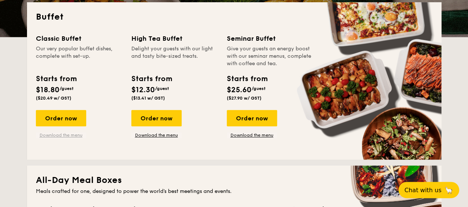  Describe the element at coordinates (148, 98) in the screenshot. I see `span: ($13.41 w/ GST)` at that location.